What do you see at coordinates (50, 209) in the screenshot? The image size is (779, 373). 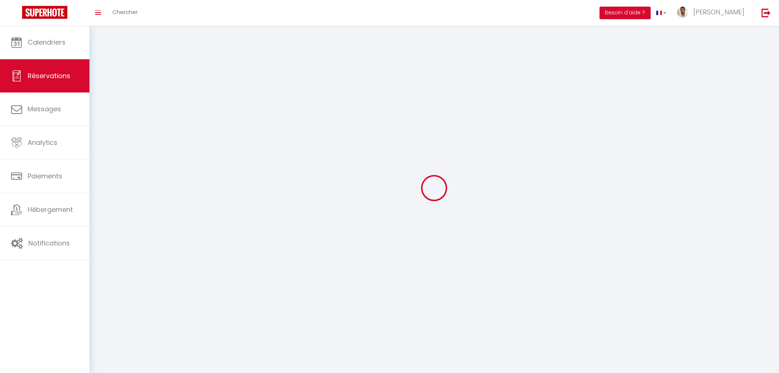 I see `span: Hébergement` at bounding box center [50, 209].